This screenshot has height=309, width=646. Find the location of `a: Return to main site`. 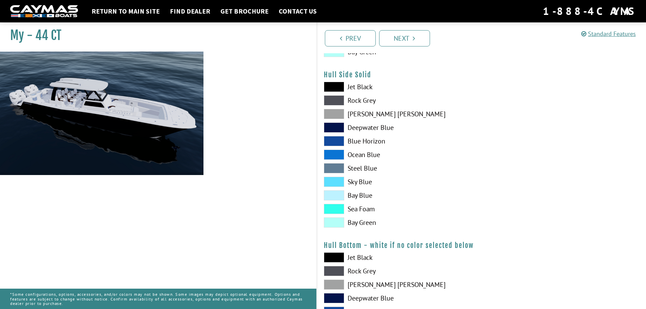

a: Return to main site is located at coordinates (125, 11).